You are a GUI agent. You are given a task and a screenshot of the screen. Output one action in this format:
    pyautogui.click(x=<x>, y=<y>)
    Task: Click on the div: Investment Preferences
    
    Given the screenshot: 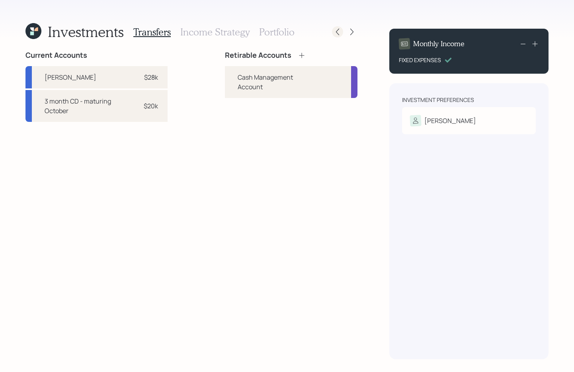 What is the action you would take?
    pyautogui.click(x=438, y=100)
    